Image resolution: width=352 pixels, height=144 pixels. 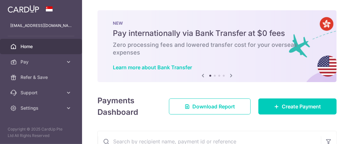 I want to click on h5: Pay internationally via Bank Transfer at $0 fees, so click(x=217, y=33).